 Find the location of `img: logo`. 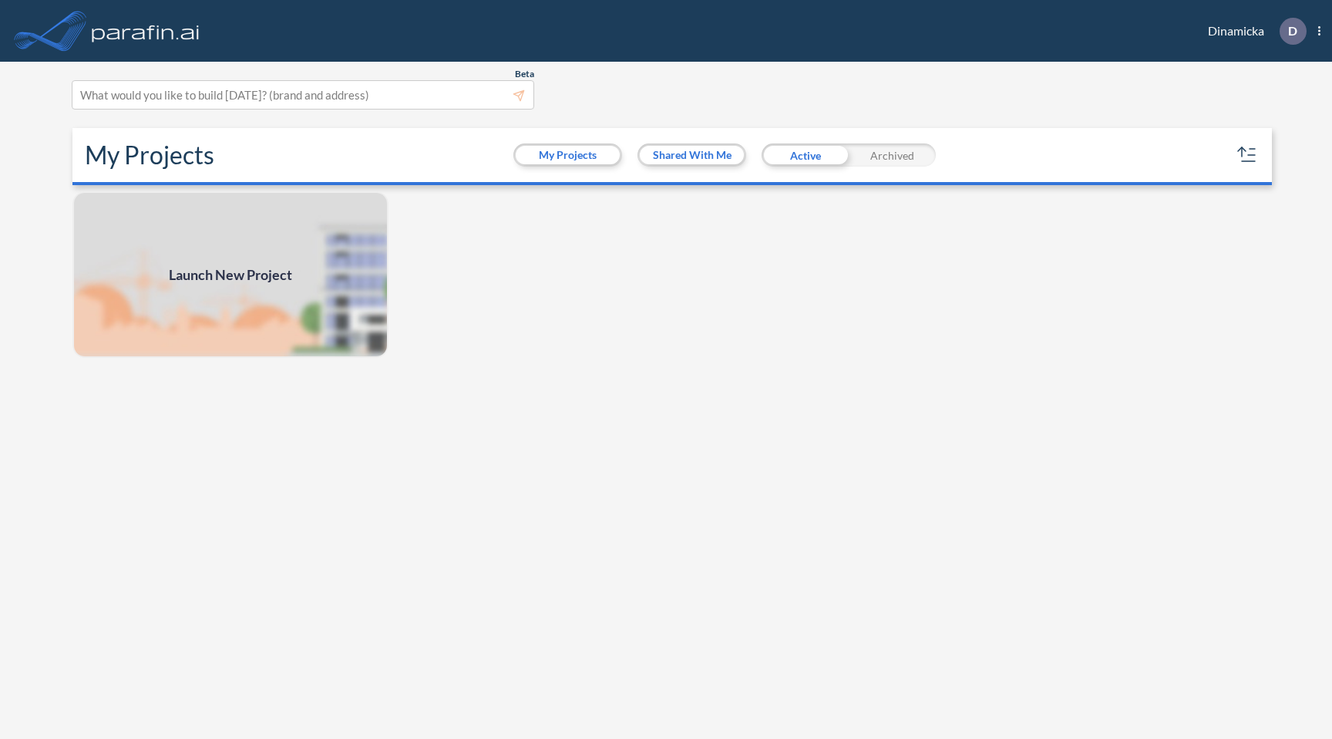

img: logo is located at coordinates (146, 31).